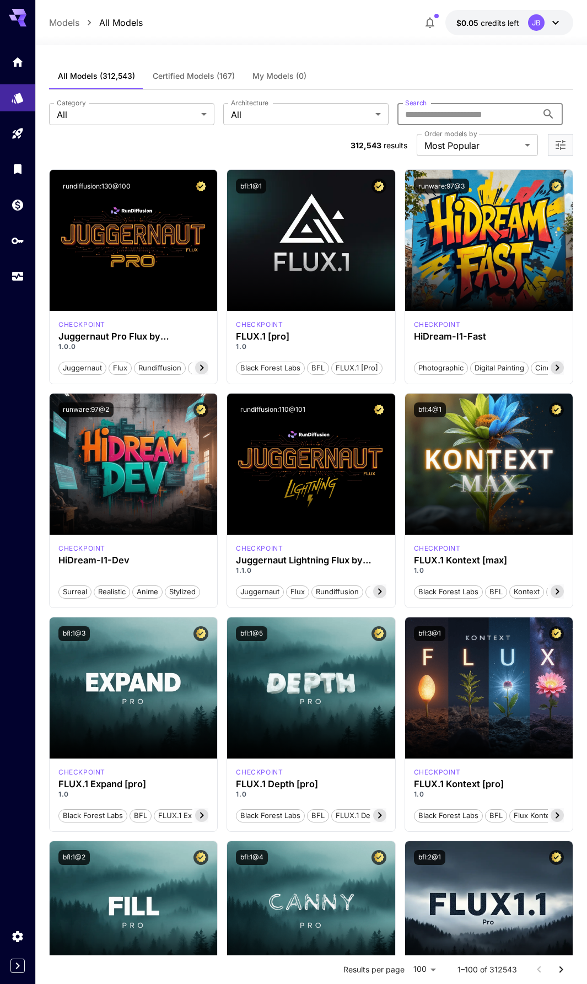  What do you see at coordinates (416, 103) in the screenshot?
I see `label: Search` at bounding box center [416, 103].